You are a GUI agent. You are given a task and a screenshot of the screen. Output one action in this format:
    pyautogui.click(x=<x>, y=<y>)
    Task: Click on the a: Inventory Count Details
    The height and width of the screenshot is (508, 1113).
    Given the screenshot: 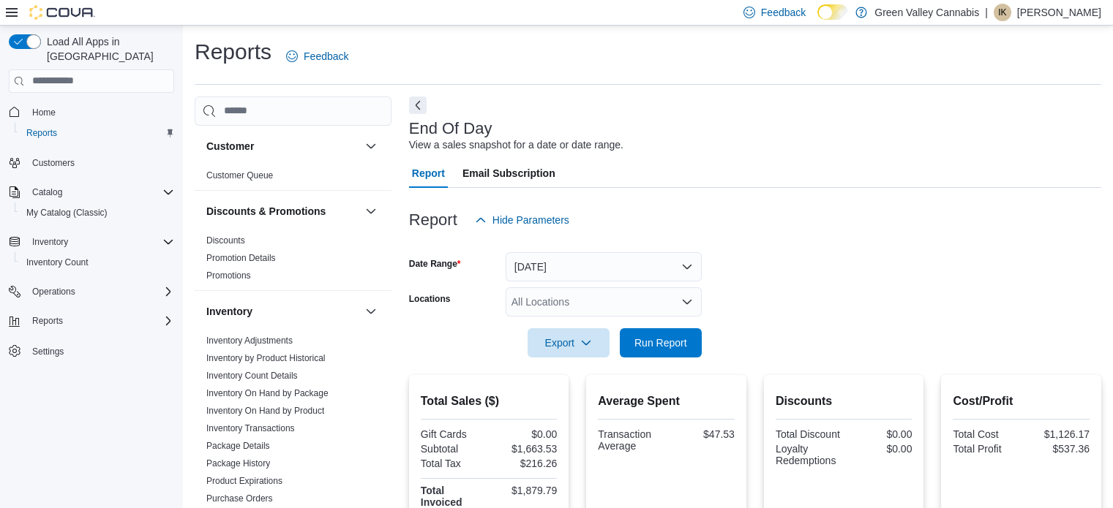 What is the action you would take?
    pyautogui.click(x=252, y=376)
    